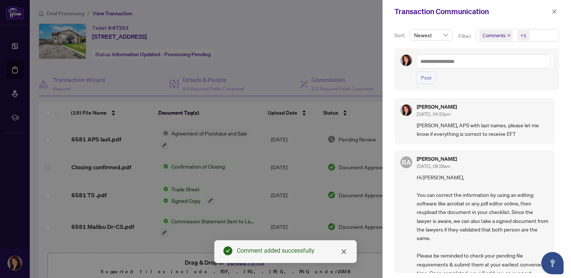  I want to click on div: Comment added successfully, so click(292, 251).